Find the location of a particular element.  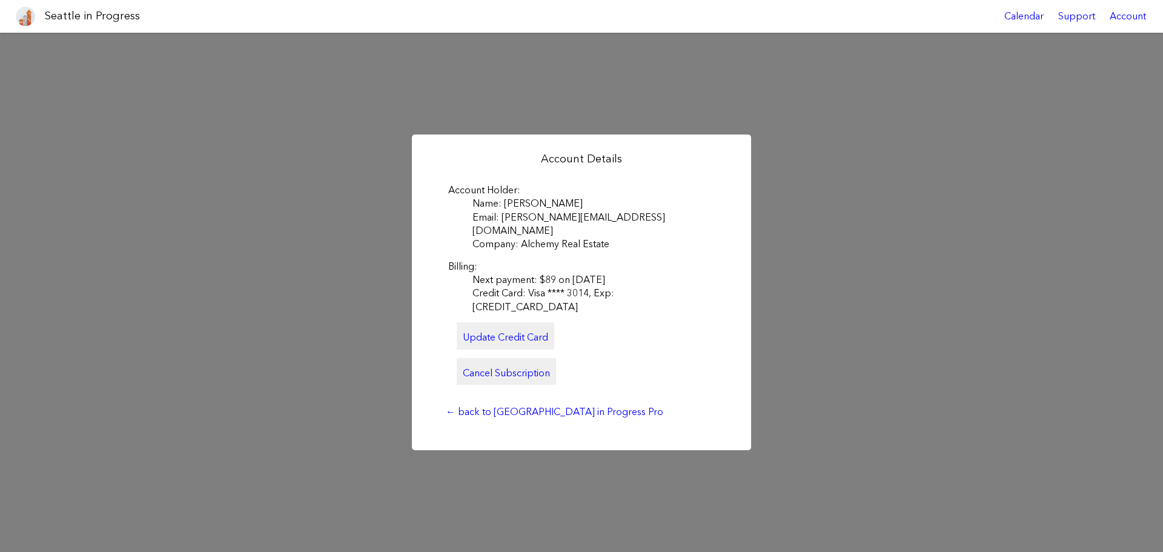

a: Cancel Subscription is located at coordinates (506, 371).